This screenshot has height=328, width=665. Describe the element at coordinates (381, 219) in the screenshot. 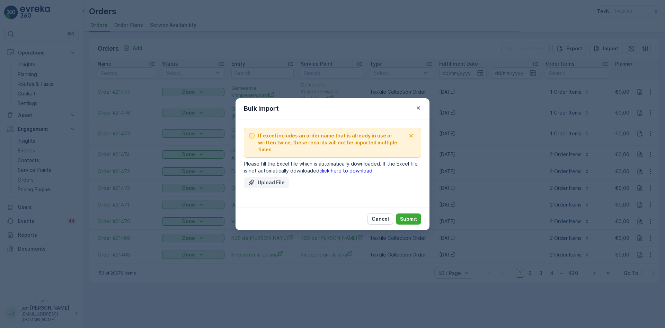

I see `button: Cancel` at that location.